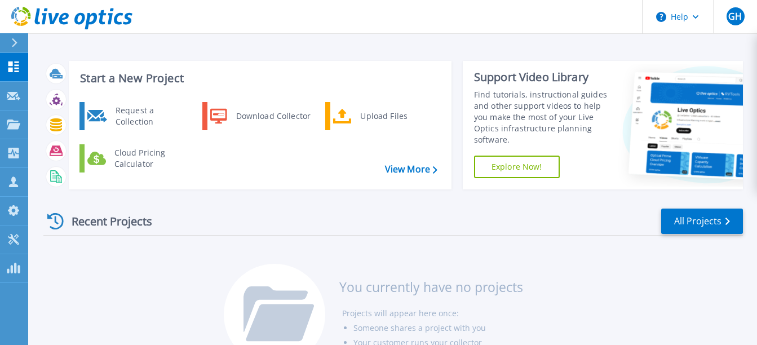  Describe the element at coordinates (543, 117) in the screenshot. I see `div: Find tutorials, instructional guides and other support videos to help you make the most of your L...` at that location.